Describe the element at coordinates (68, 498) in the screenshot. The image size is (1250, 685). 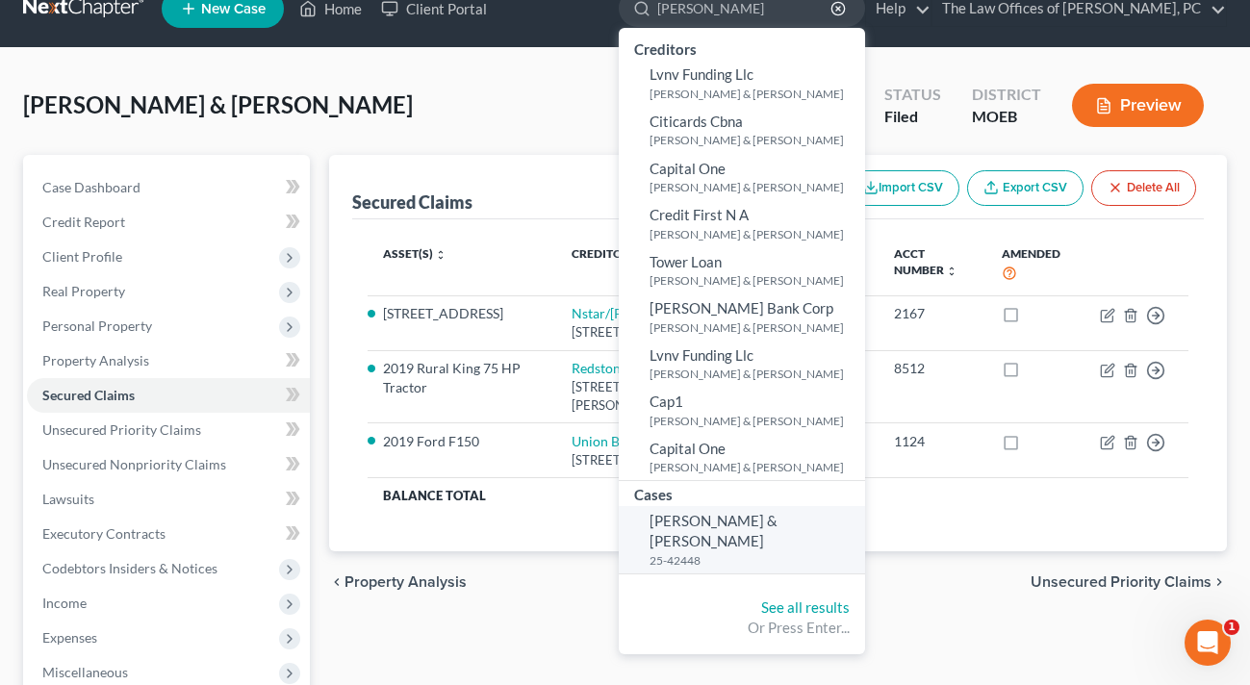
I see `span: Lawsuits` at that location.